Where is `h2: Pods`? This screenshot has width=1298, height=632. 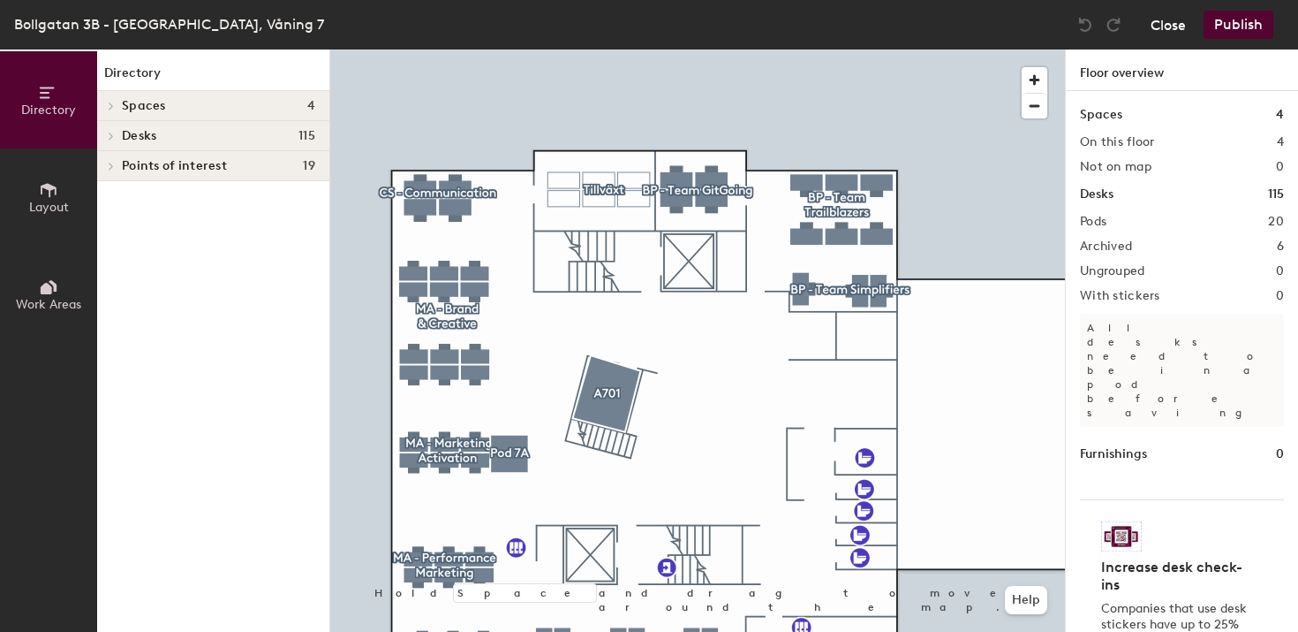
h2: Pods is located at coordinates (1094, 222).